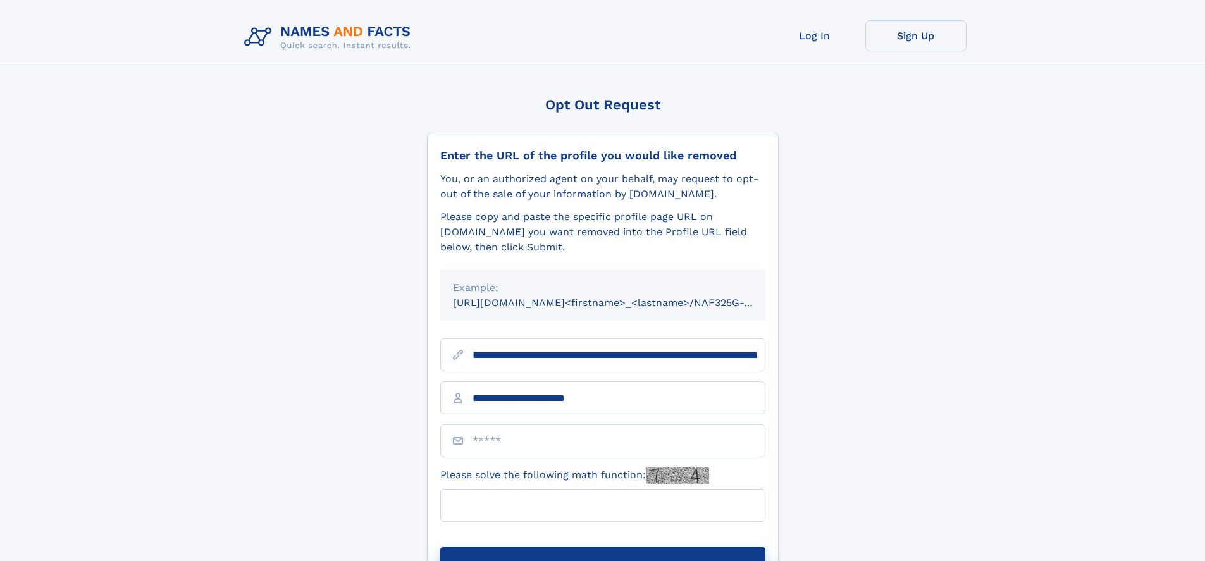 The image size is (1205, 561). I want to click on a: Sign Up, so click(916, 35).